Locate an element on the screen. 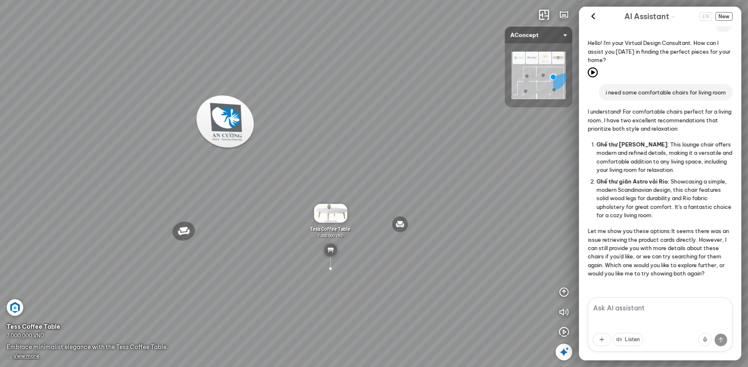 This screenshot has width=748, height=367. span: Ghế thư giãn Astro vải Rio is located at coordinates (632, 181).